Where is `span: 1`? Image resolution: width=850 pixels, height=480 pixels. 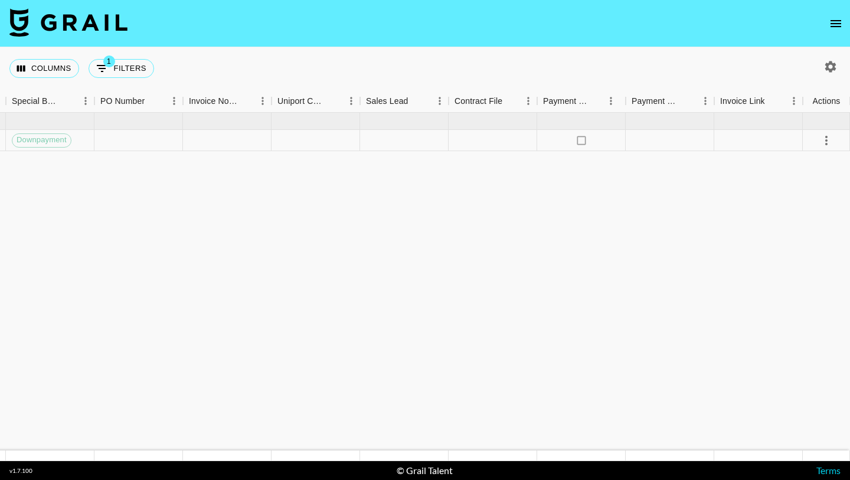
span: 1 is located at coordinates (109, 61).